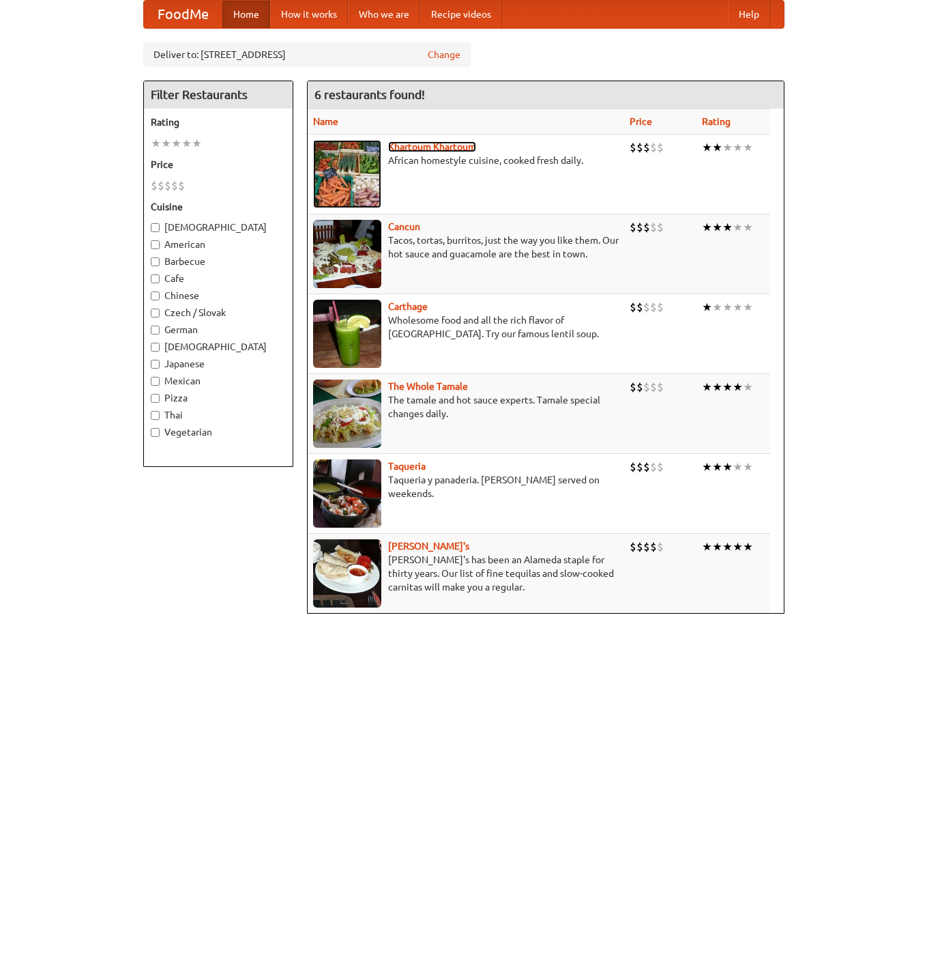 The height and width of the screenshot is (966, 927). What do you see at coordinates (408, 306) in the screenshot?
I see `a: Carthage` at bounding box center [408, 306].